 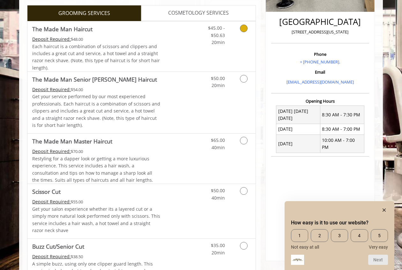 I want to click on span: Not easy at all, so click(x=305, y=247).